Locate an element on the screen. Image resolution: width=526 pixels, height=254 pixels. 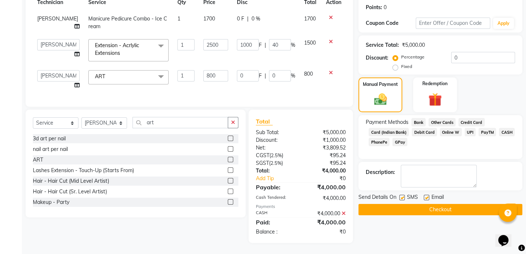
span: 0 % is located at coordinates (256, 19).